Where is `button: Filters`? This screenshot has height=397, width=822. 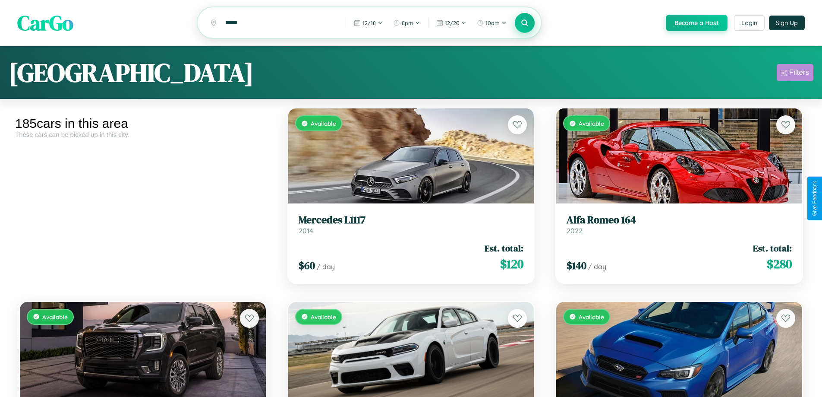
button: Filters is located at coordinates (795, 73).